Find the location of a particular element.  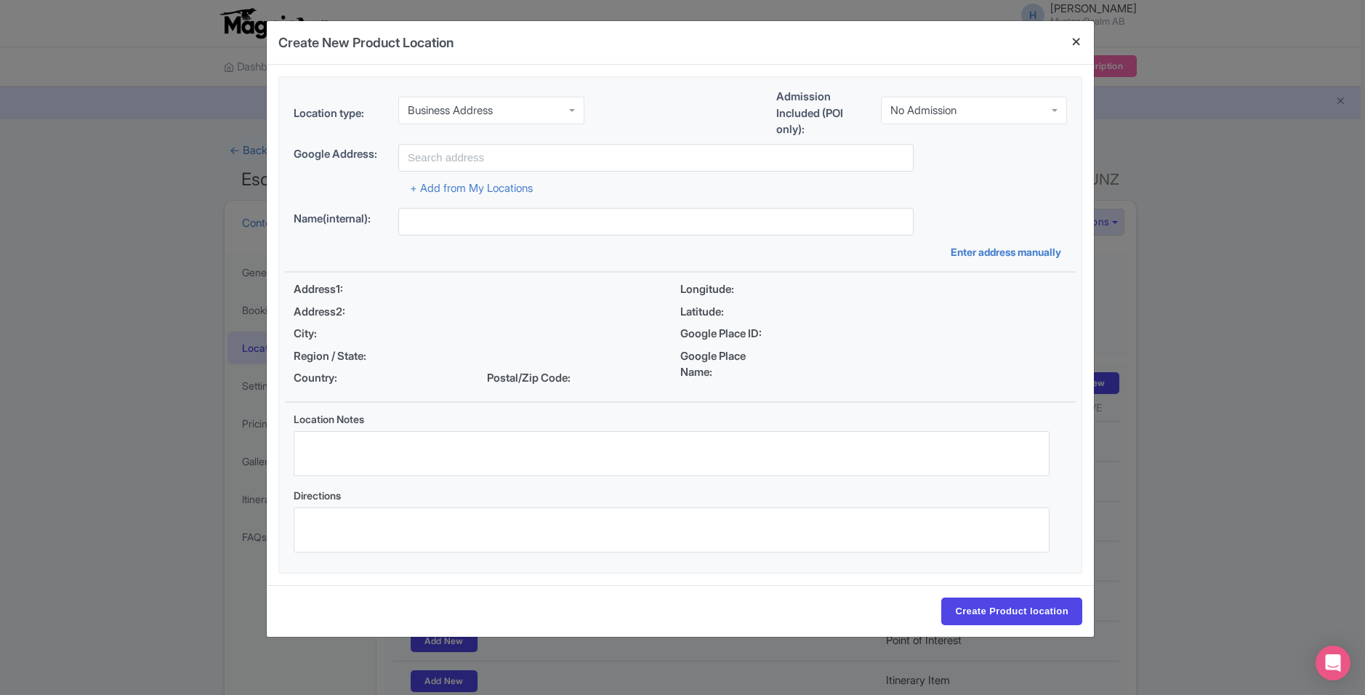

label: Location type: is located at coordinates (340, 113).